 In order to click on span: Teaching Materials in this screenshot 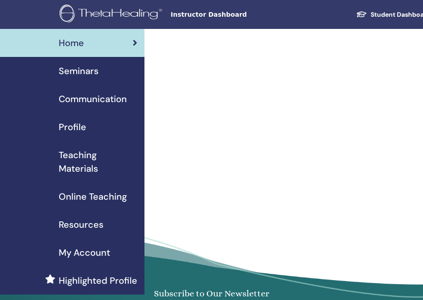, I will do `click(98, 162)`.